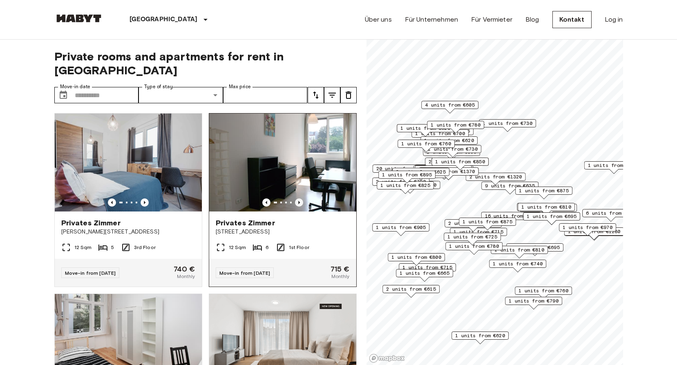  I want to click on span: 1 units from €850, so click(460, 162).